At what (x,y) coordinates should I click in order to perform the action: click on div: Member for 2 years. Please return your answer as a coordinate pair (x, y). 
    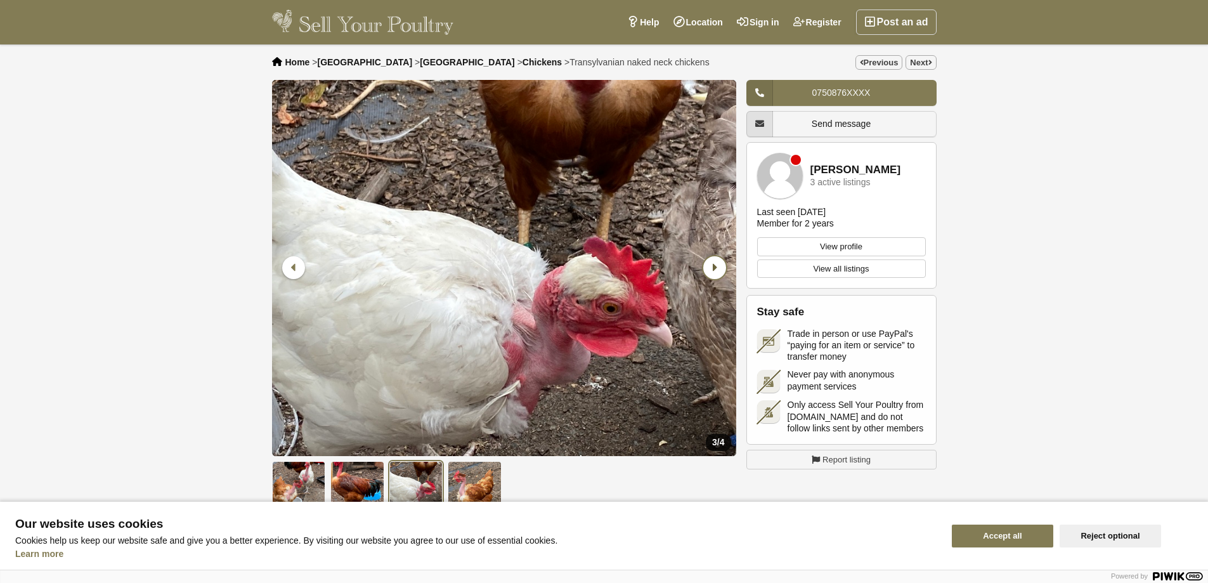
    Looking at the image, I should click on (795, 223).